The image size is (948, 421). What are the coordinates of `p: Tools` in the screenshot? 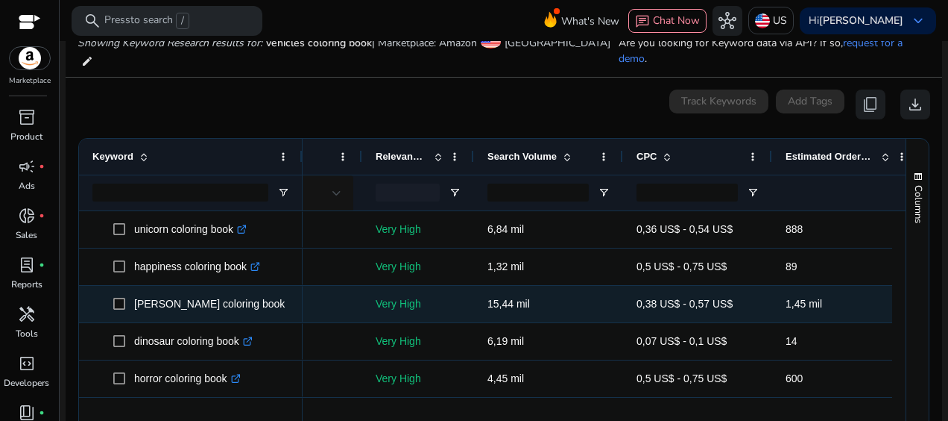 It's located at (27, 333).